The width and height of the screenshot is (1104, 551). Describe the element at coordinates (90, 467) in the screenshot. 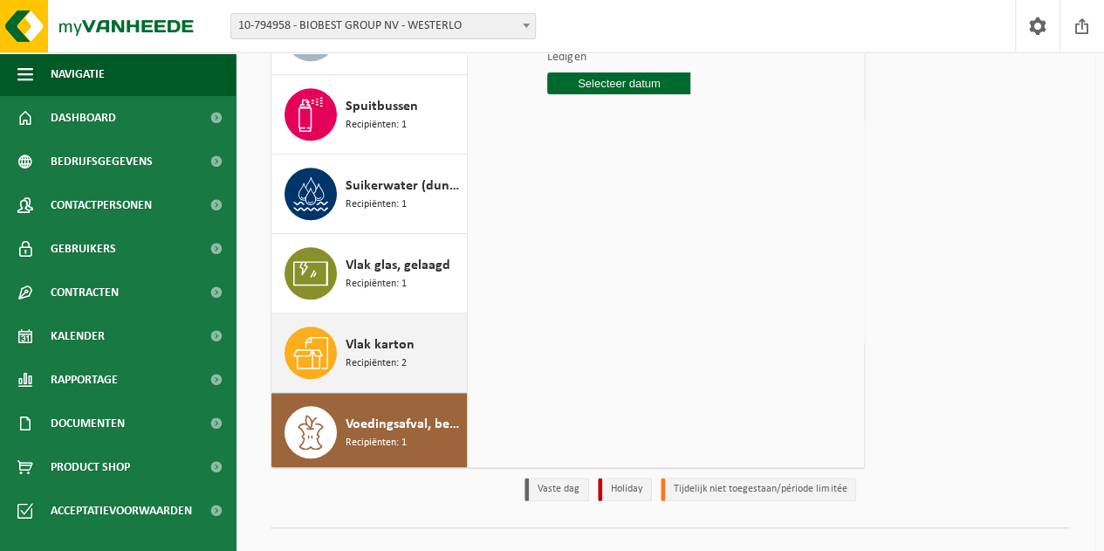

I see `span: Product Shop` at that location.